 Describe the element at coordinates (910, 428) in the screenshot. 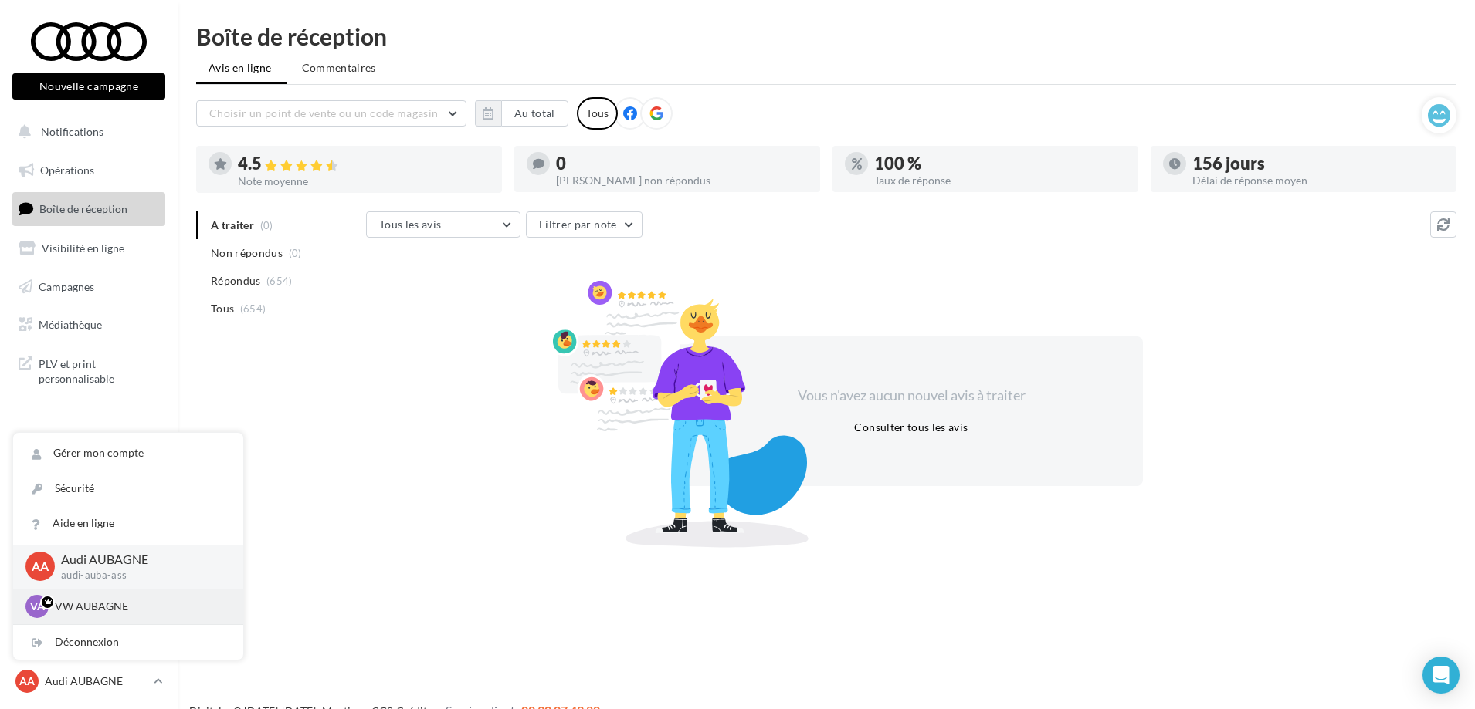

I see `button: Consulter tous les avis` at that location.